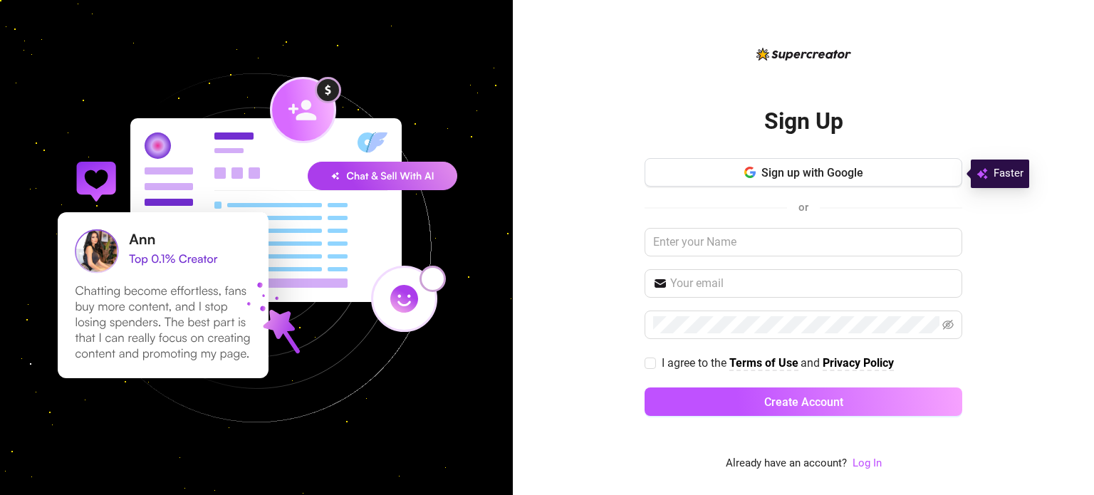  I want to click on span: and, so click(811, 363).